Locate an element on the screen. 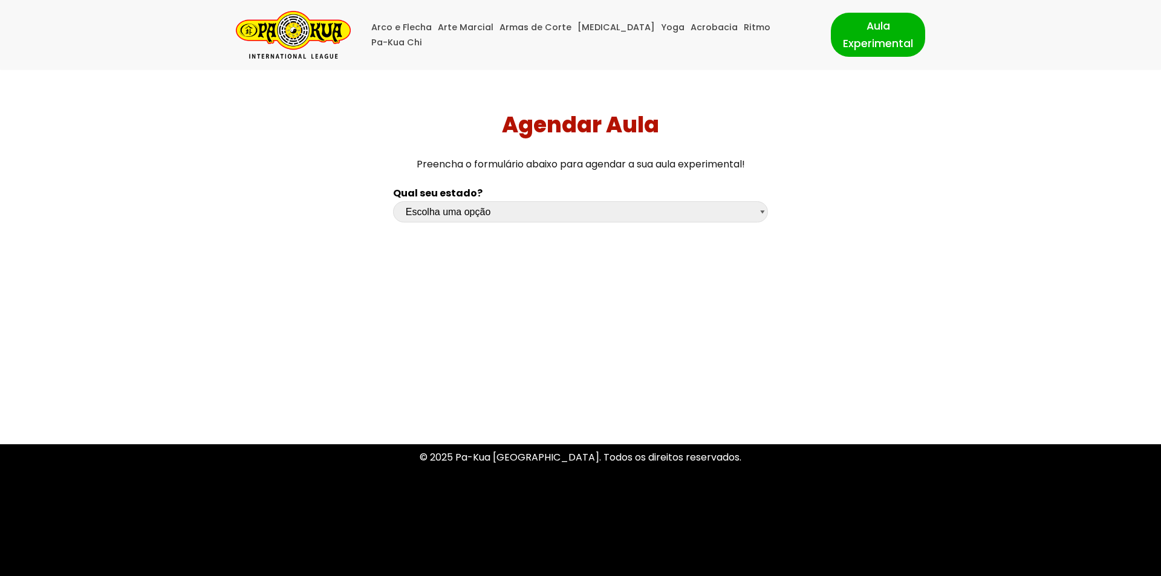  a: Pa-Kua Chi is located at coordinates (397, 42).